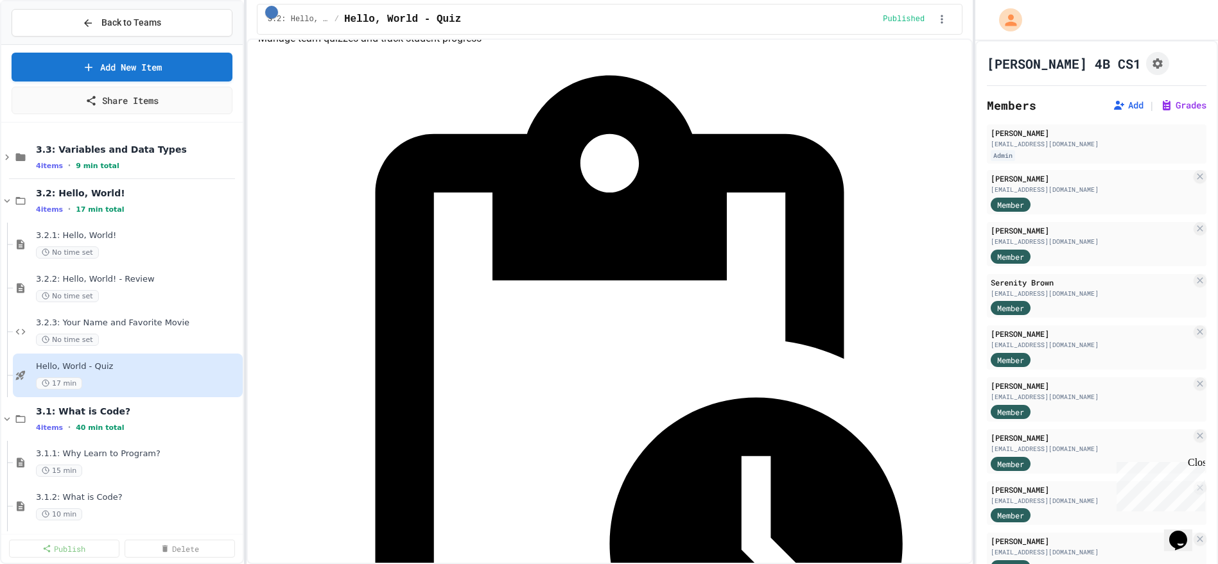  Describe the element at coordinates (1158, 64) in the screenshot. I see `button: Assignment Settings` at that location.